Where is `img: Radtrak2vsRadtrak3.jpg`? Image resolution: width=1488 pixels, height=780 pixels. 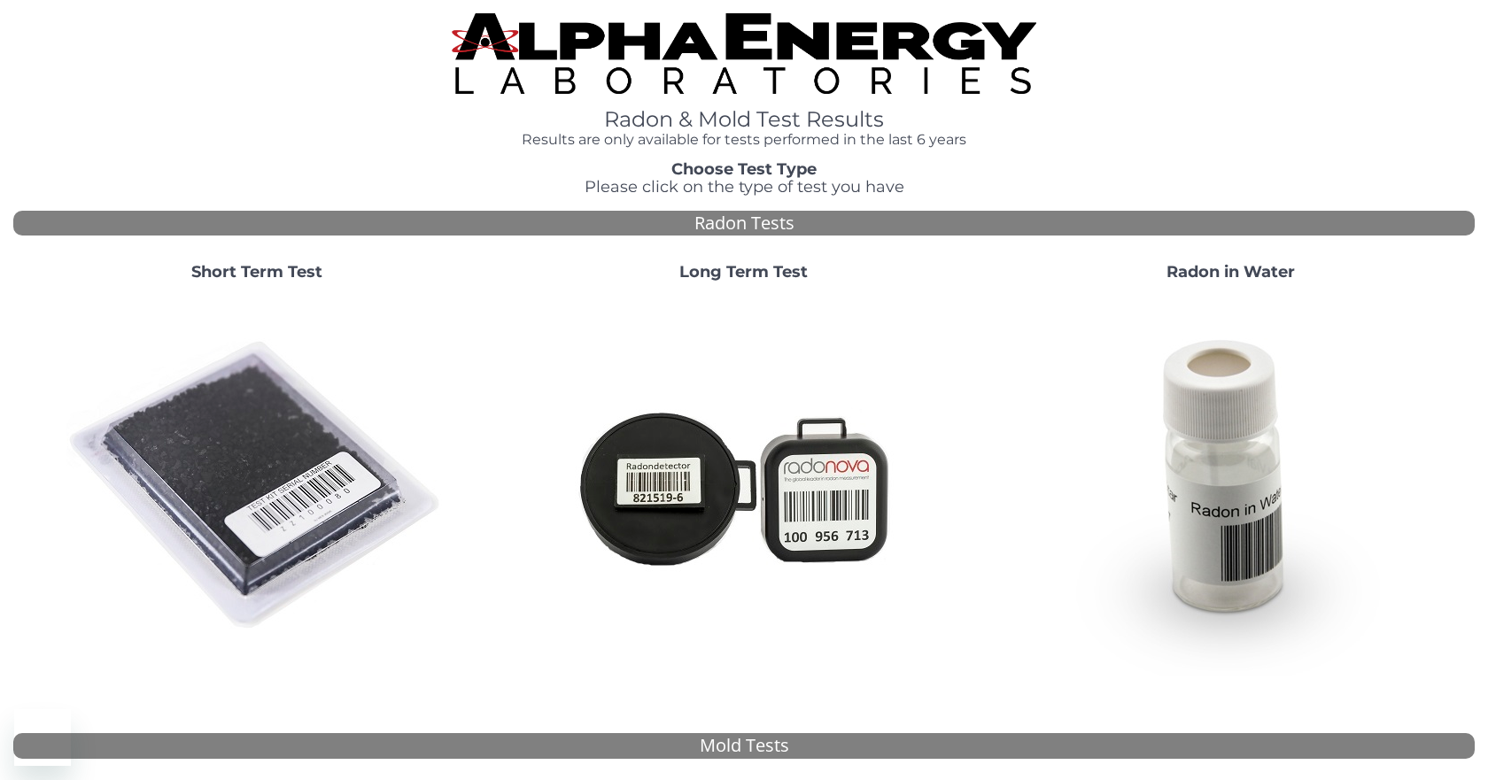
img: Radtrak2vsRadtrak3.jpg is located at coordinates (744, 486).